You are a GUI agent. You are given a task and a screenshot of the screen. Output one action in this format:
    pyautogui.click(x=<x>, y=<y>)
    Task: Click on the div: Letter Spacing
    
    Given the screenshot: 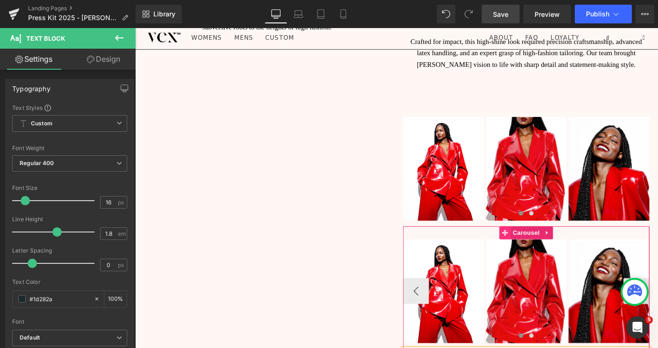 What is the action you would take?
    pyautogui.click(x=70, y=251)
    